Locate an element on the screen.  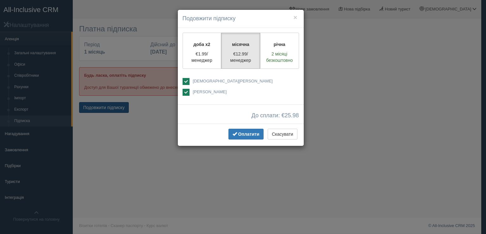
p: місячна is located at coordinates (241, 44).